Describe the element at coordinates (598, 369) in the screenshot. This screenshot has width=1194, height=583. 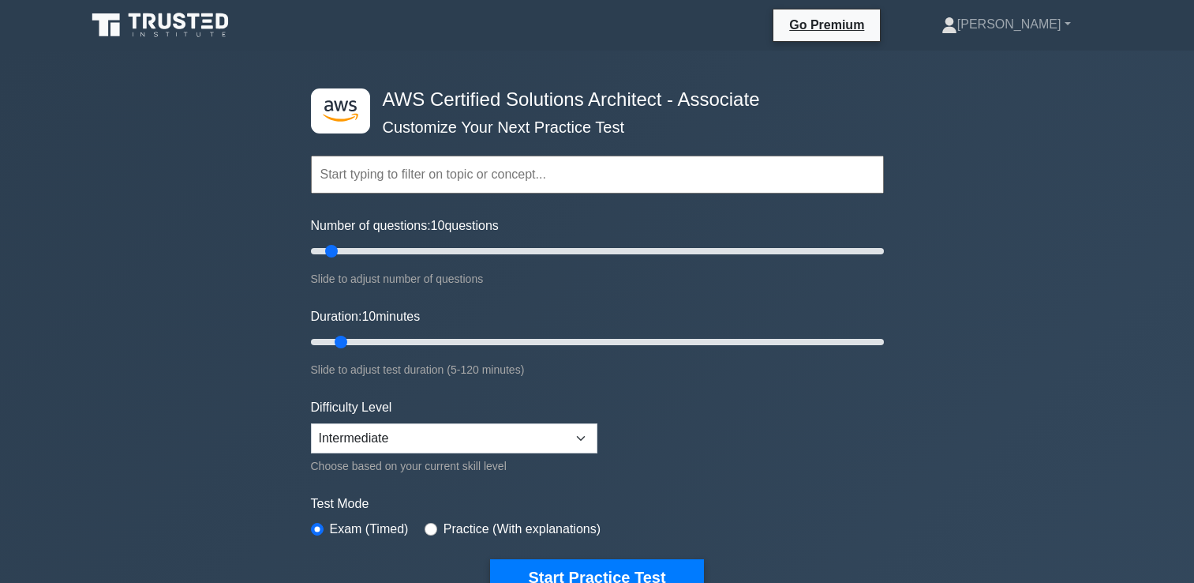
I see `div: Slide to adjust test duration (5-120 minutes)` at that location.